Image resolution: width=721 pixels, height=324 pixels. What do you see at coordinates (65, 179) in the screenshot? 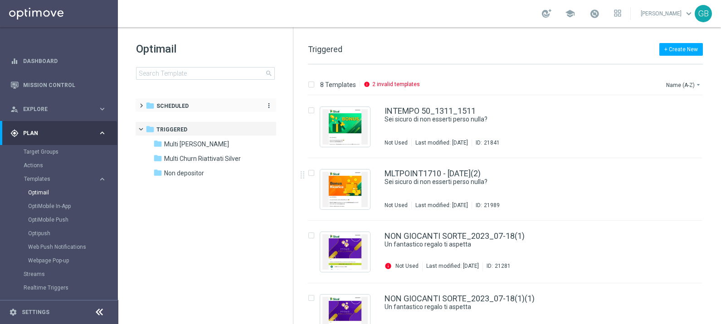
I see `div: Templates keyboard_arrow_right` at bounding box center [65, 179].